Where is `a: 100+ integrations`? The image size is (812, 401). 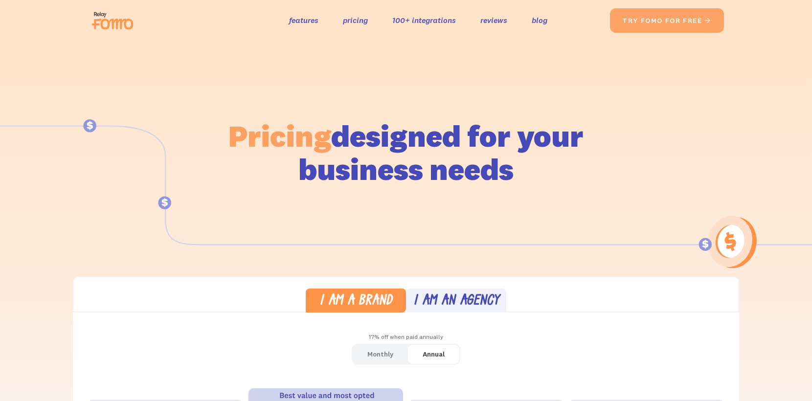 a: 100+ integrations is located at coordinates (424, 20).